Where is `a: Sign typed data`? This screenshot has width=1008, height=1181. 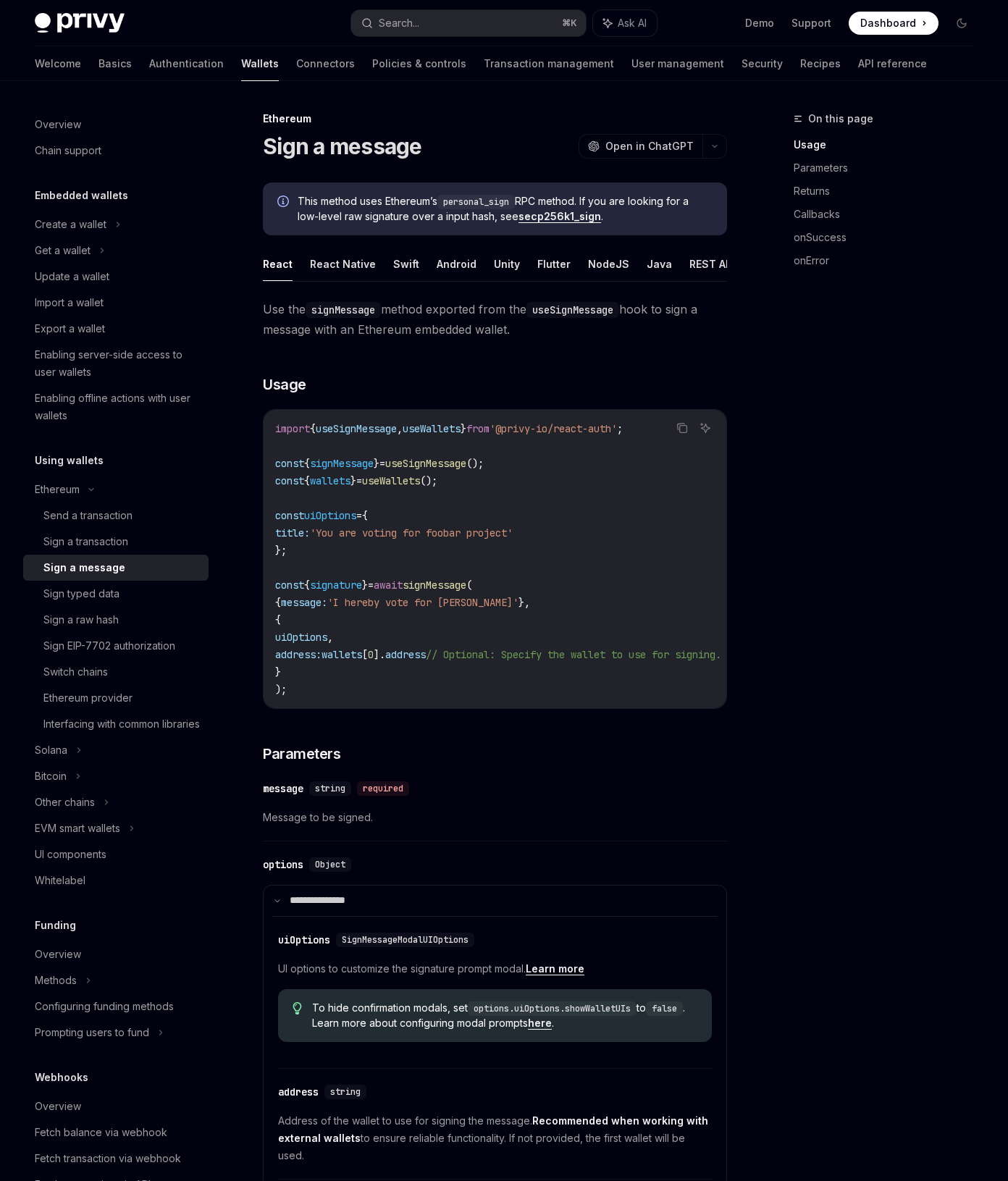 a: Sign typed data is located at coordinates (116, 594).